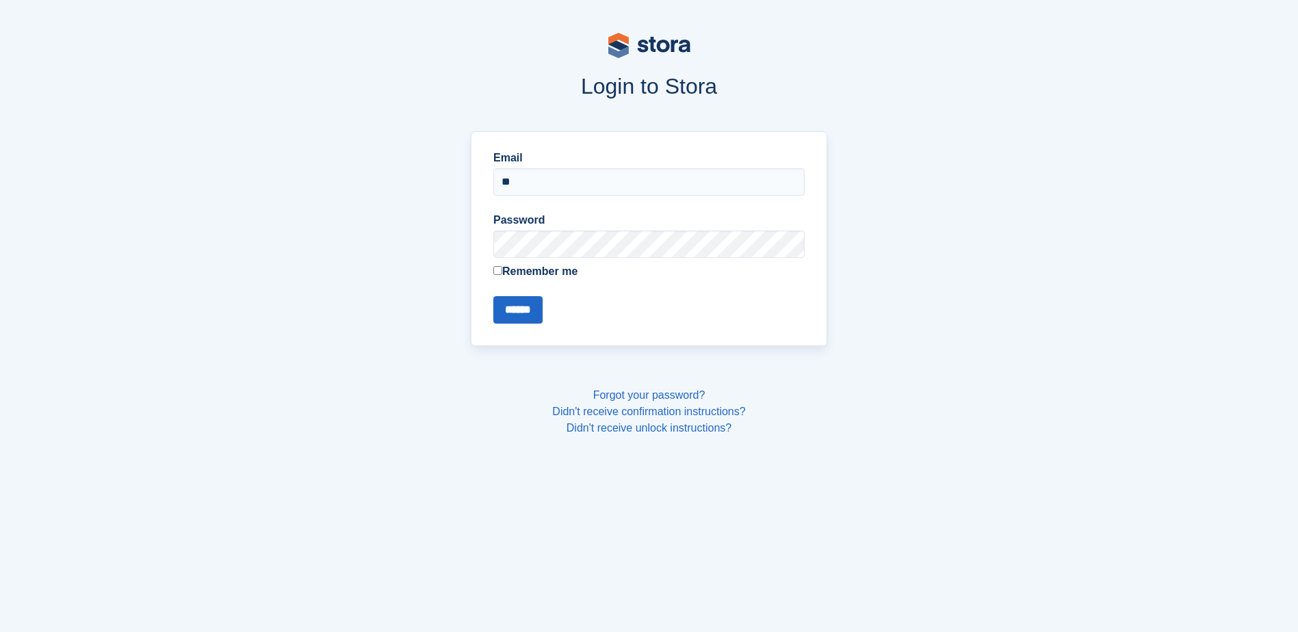  What do you see at coordinates (649, 272) in the screenshot?
I see `label: Remember me` at bounding box center [649, 272].